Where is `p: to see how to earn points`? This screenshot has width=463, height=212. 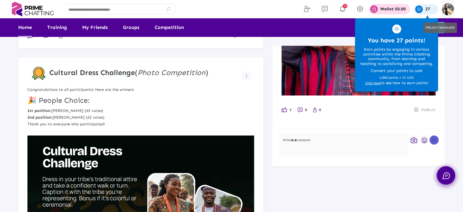
p: to see how to earn points is located at coordinates (396, 82).